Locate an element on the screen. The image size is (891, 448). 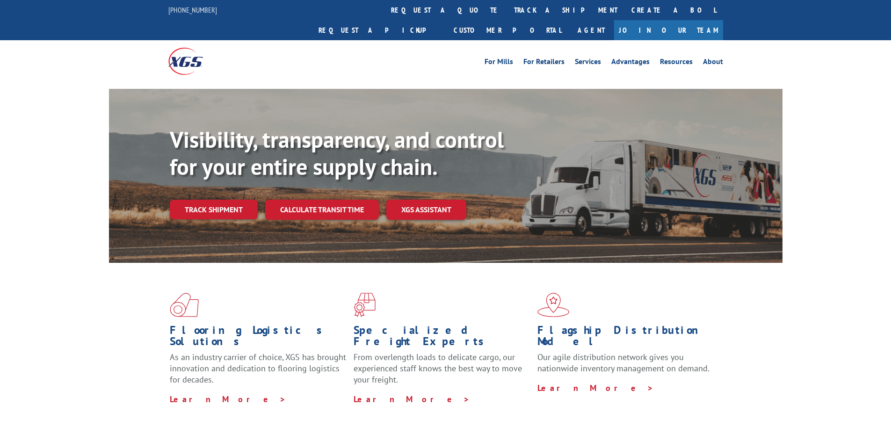
a: XGS ASSISTANT is located at coordinates (426, 209).